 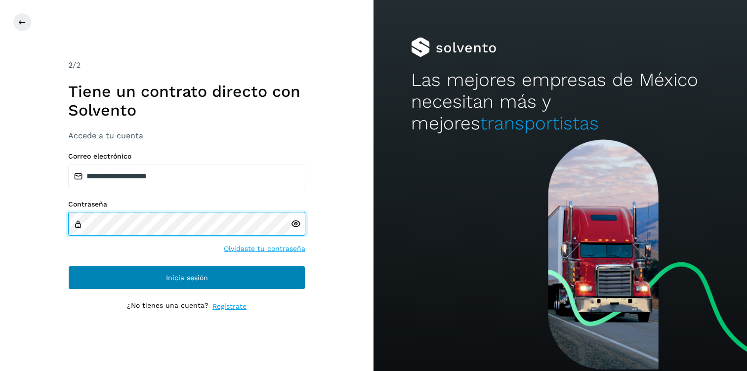 I want to click on button: Inicia sesión, so click(x=187, y=278).